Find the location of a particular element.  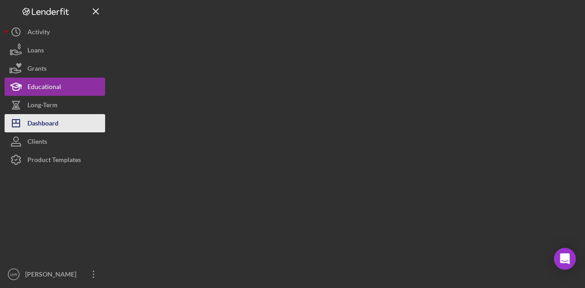

button: Activity is located at coordinates (55, 32).